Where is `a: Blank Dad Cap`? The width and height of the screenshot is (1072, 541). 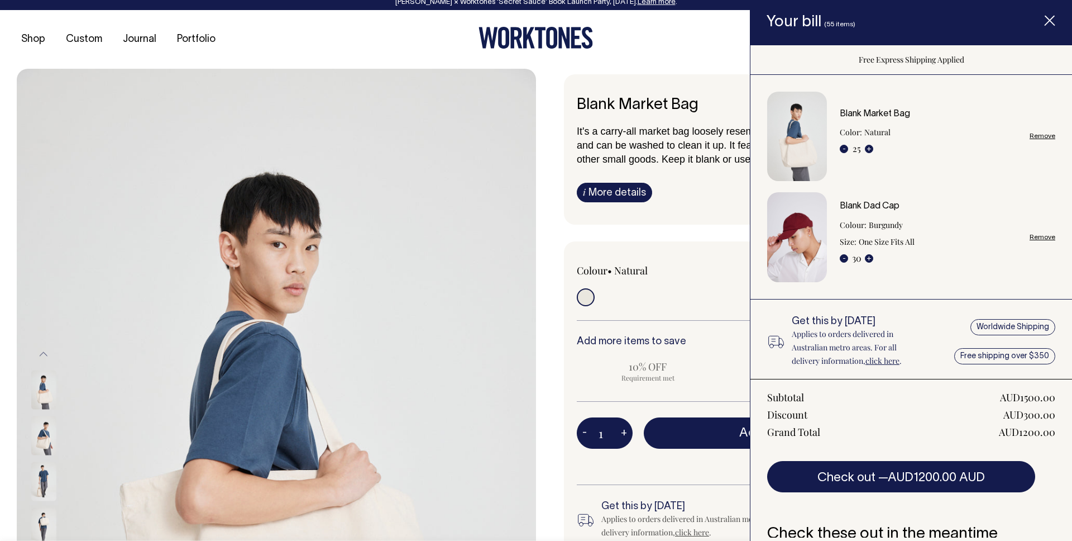 a: Blank Dad Cap is located at coordinates (870, 206).